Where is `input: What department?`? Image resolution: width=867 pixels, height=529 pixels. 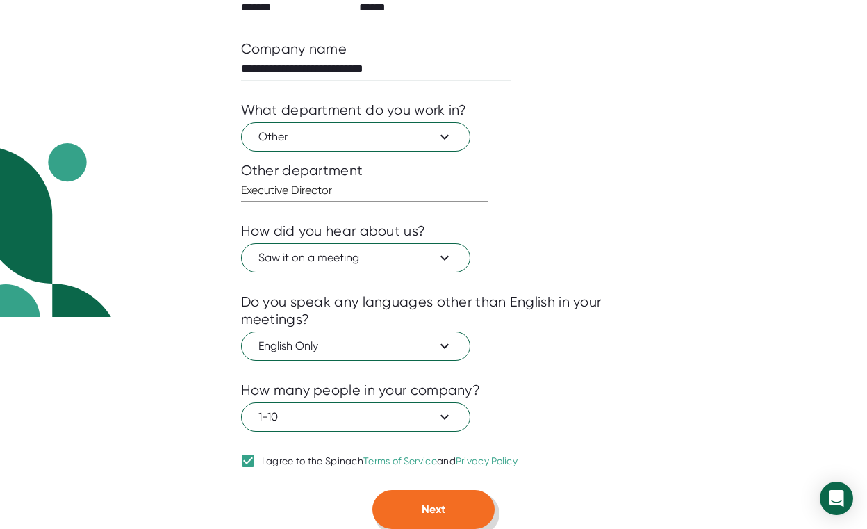 input: What department? is located at coordinates (365, 190).